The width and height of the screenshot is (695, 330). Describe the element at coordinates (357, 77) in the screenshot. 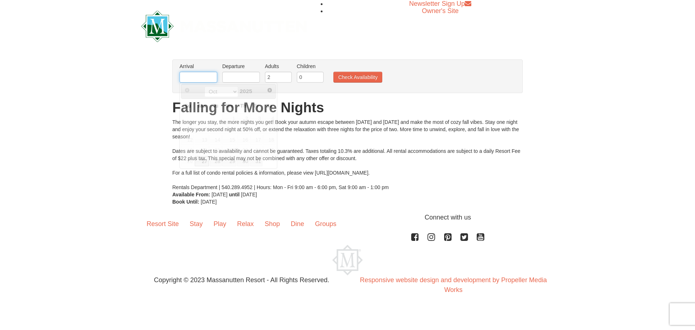

I see `button: Check Availability` at that location.